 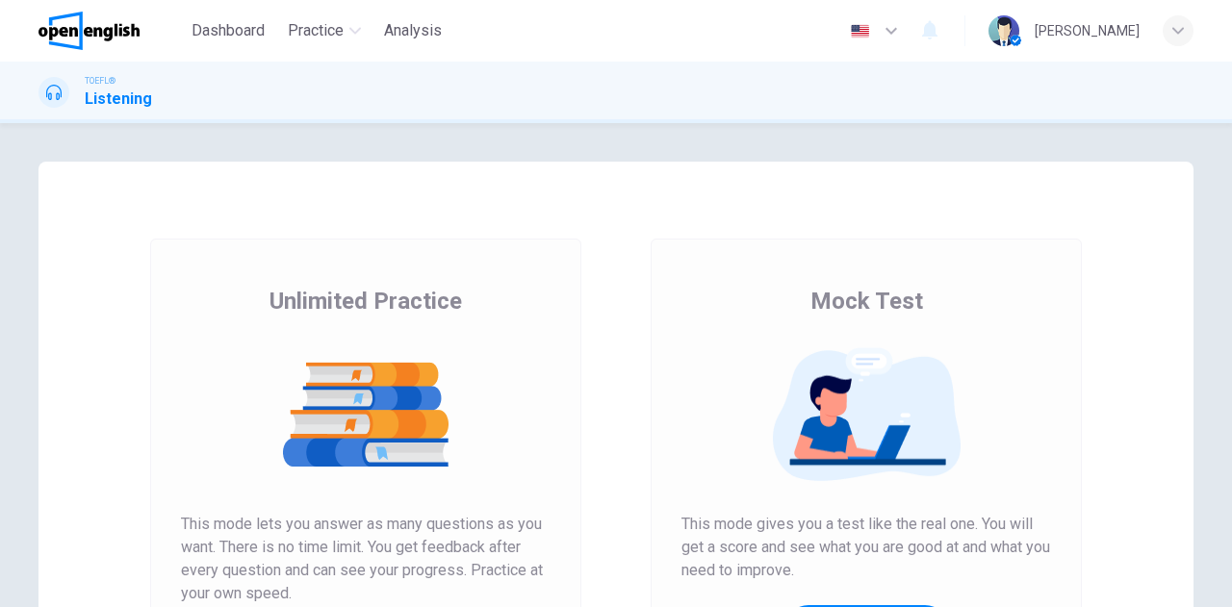 I want to click on span: Analysis, so click(x=413, y=31).